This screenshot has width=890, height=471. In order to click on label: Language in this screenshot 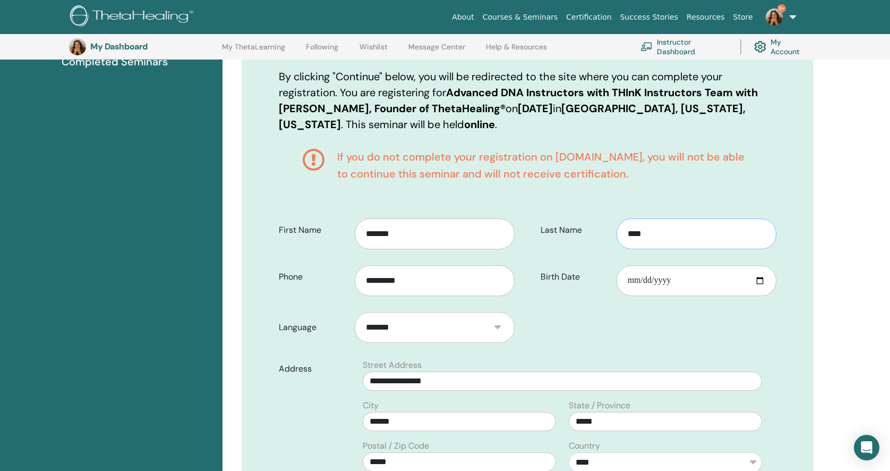, I will do `click(313, 327)`.